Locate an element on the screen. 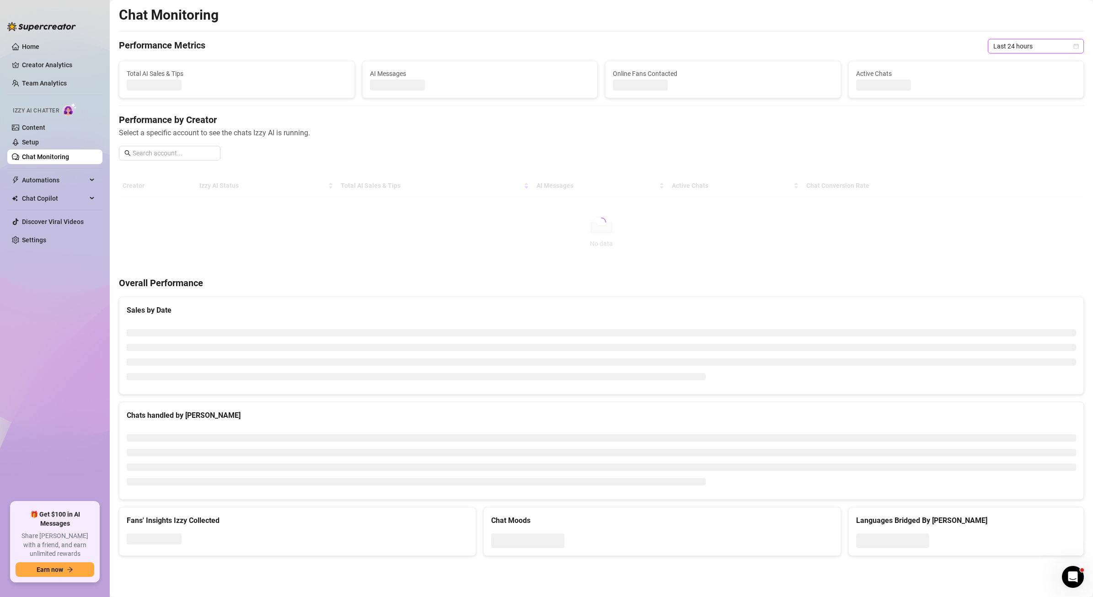 This screenshot has width=1093, height=597. h2: Chat Monitoring is located at coordinates (169, 15).